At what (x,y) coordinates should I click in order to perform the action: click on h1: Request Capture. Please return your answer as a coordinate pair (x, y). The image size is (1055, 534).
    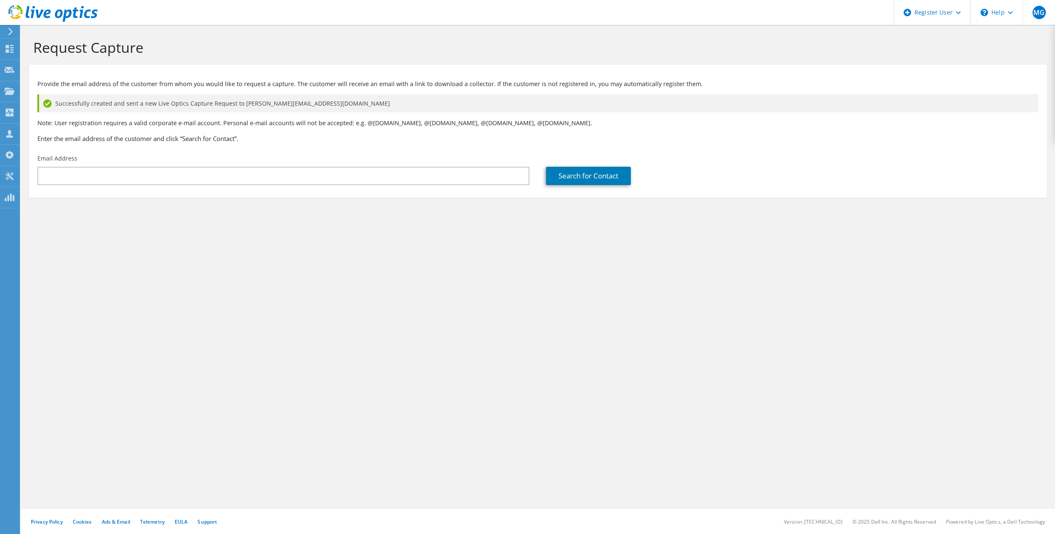
    Looking at the image, I should click on (536, 47).